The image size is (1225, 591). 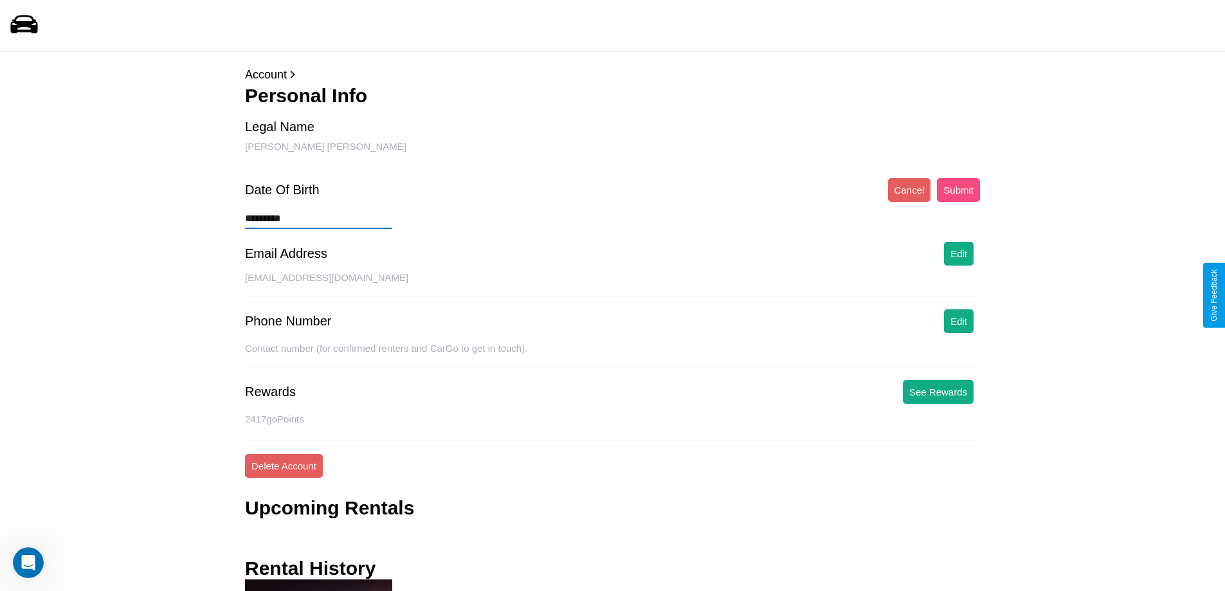 What do you see at coordinates (612, 96) in the screenshot?
I see `h3: Personal Info` at bounding box center [612, 96].